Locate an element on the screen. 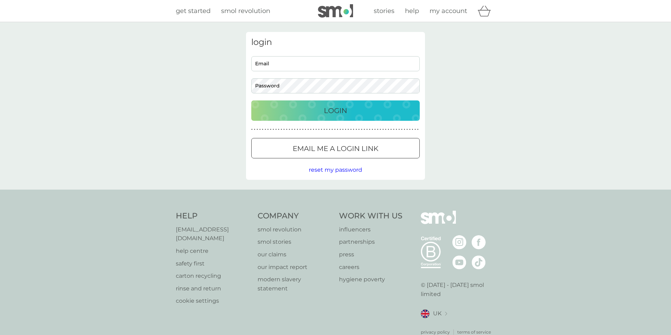 The height and width of the screenshot is (335, 671). p: hygiene poverty is located at coordinates (371, 280).